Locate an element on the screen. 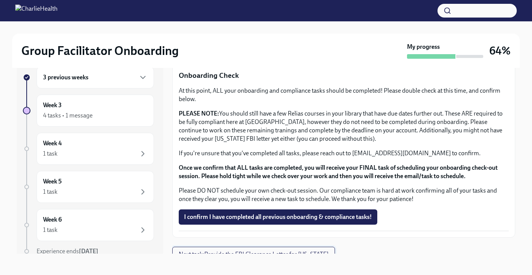  p: Onboarding Check is located at coordinates (344, 75).